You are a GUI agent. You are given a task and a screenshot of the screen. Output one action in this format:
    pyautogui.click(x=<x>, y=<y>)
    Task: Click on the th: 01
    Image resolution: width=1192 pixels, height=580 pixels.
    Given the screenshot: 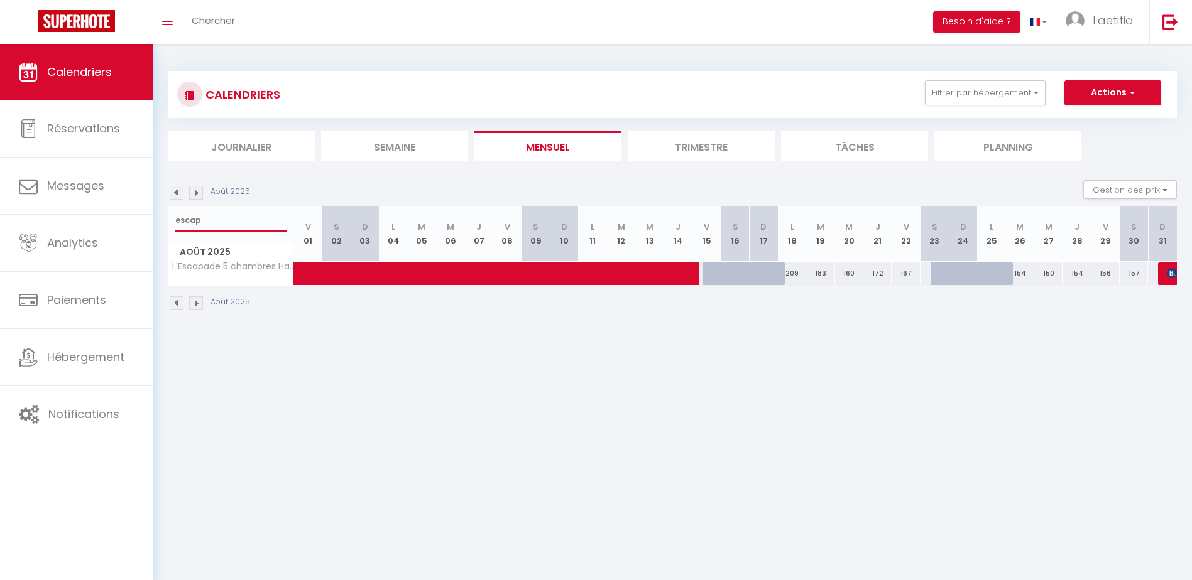 What is the action you would take?
    pyautogui.click(x=308, y=234)
    